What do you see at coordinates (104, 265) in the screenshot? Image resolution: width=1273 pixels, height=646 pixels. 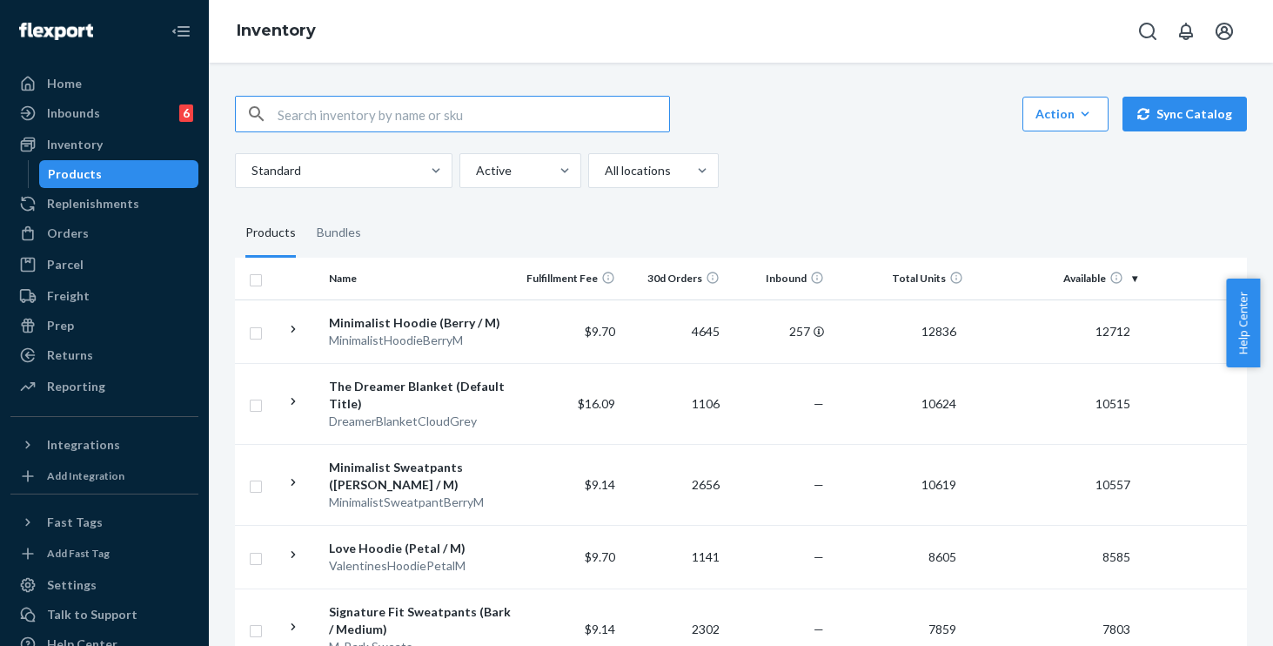 I see `a: Parcel` at bounding box center [104, 265].